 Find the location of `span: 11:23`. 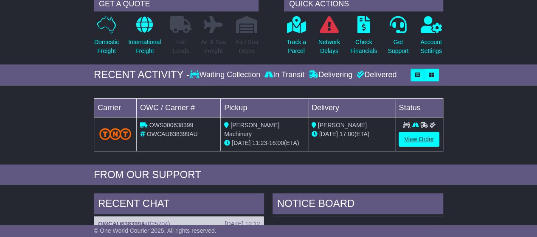

span: 11:23 is located at coordinates (259, 143).